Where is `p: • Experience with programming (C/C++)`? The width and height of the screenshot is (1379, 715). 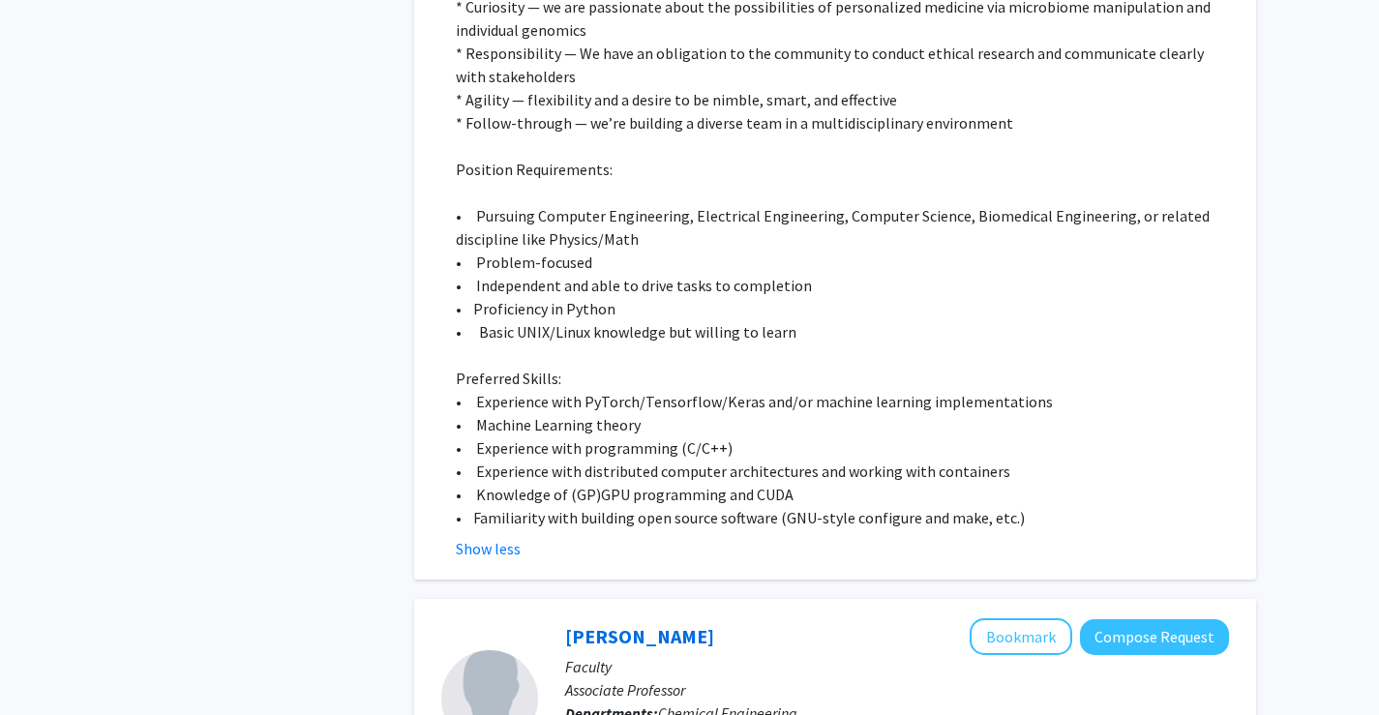 p: • Experience with programming (C/C++) is located at coordinates (842, 448).